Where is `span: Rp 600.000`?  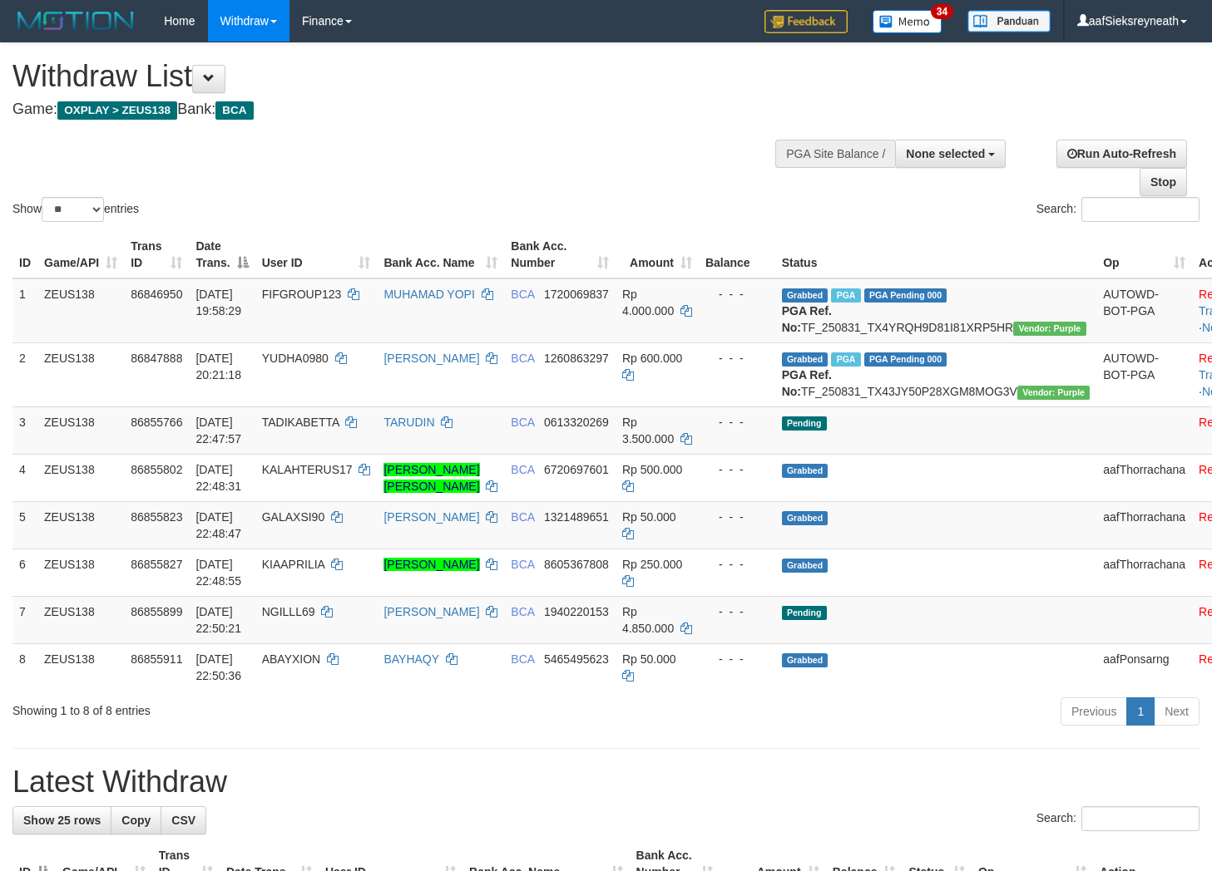 span: Rp 600.000 is located at coordinates (652, 358).